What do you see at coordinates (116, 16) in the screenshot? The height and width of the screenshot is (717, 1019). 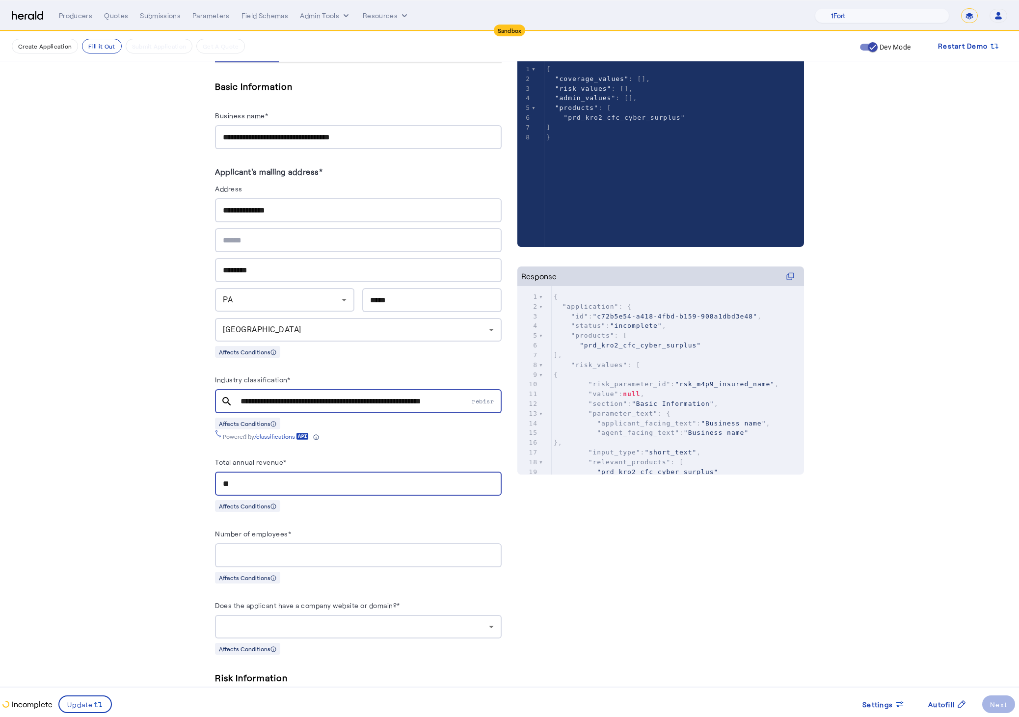 I see `div: Quotes` at bounding box center [116, 16].